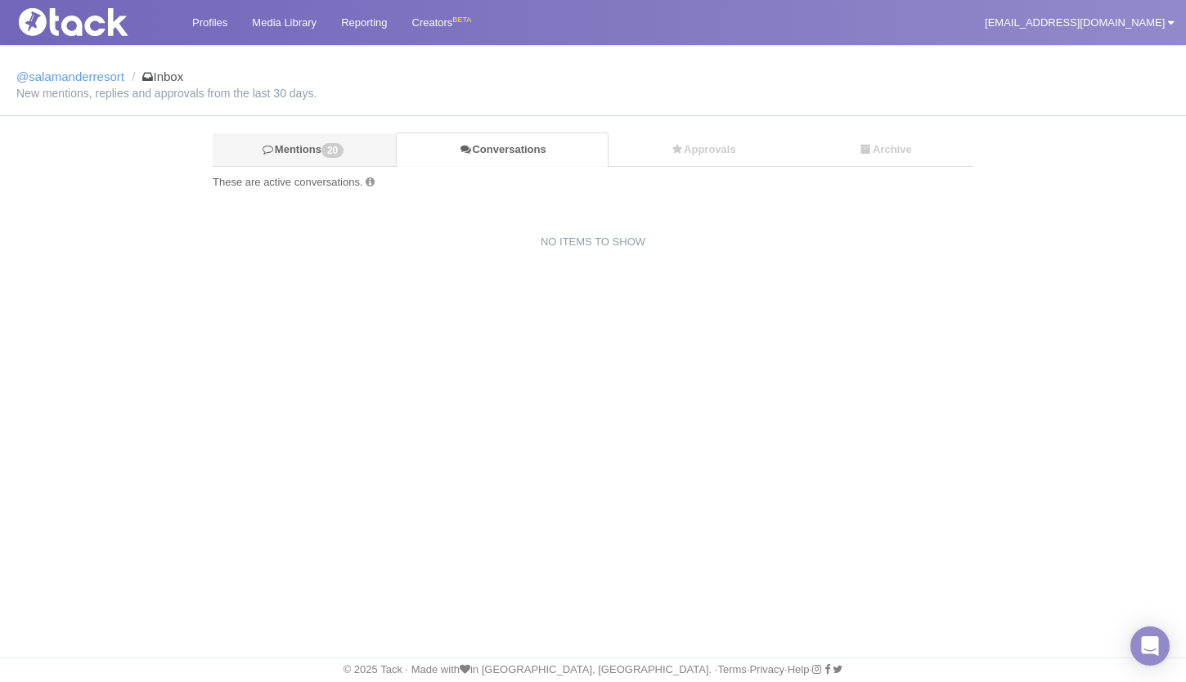  Describe the element at coordinates (94, 22) in the screenshot. I see `img: Tack` at that location.